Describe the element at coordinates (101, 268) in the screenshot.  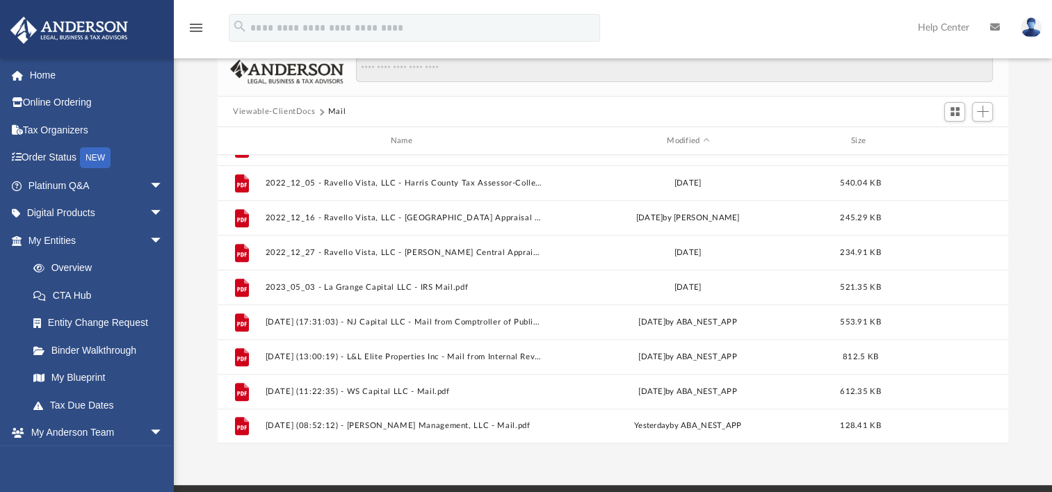
I see `a: Overview` at that location.